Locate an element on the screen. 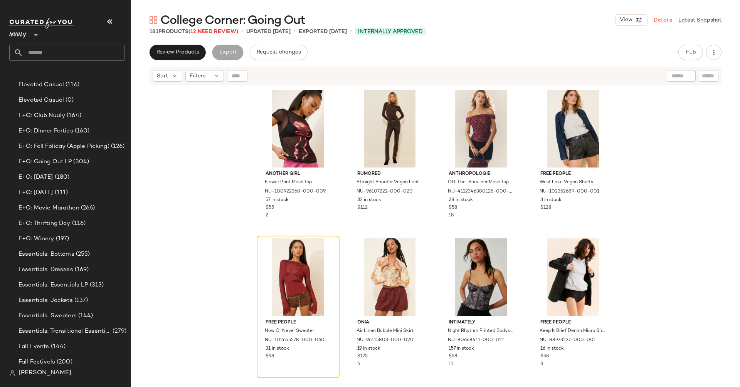  img: 102352689_001_b is located at coordinates (572, 129).